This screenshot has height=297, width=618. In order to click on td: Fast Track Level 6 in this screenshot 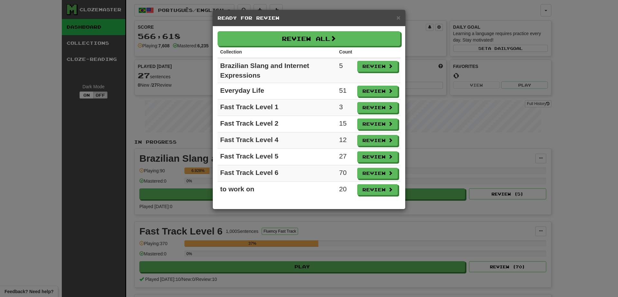, I will do `click(277, 173)`.